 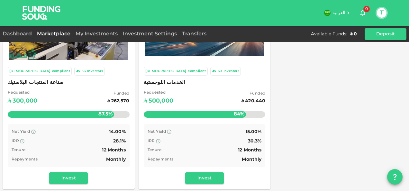 I want to click on div: Available Funds :, so click(x=329, y=34).